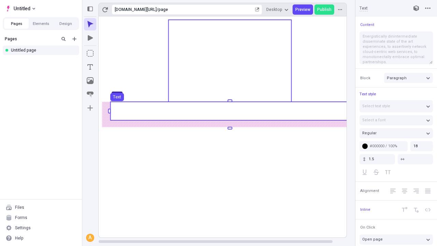 This screenshot has width=437, height=246. Describe the element at coordinates (303, 10) in the screenshot. I see `button: Preview` at that location.